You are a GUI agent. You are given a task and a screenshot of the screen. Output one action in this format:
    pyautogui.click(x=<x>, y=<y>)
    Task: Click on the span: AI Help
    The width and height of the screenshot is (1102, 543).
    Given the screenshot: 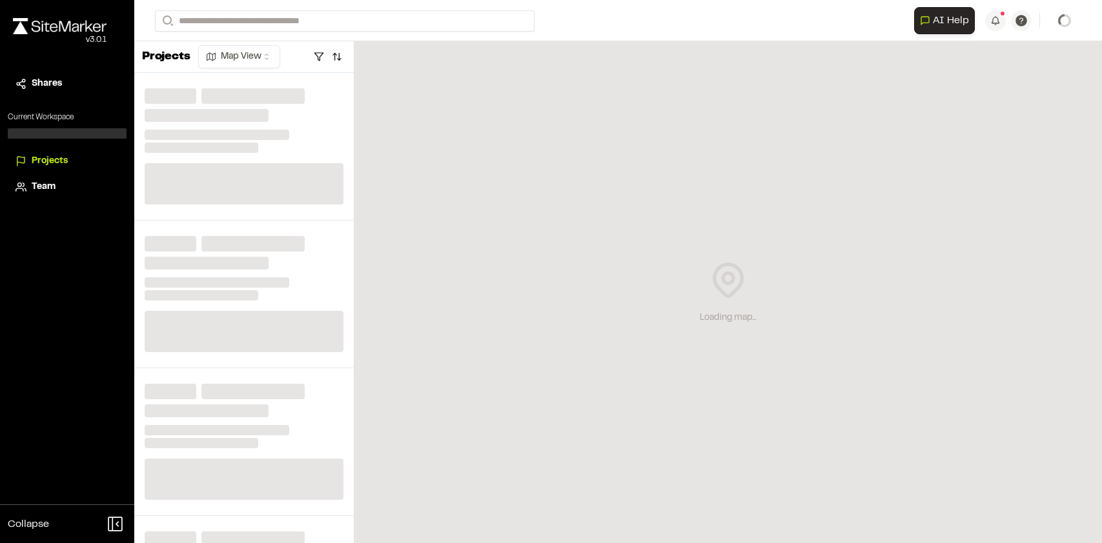 What is the action you would take?
    pyautogui.click(x=951, y=21)
    